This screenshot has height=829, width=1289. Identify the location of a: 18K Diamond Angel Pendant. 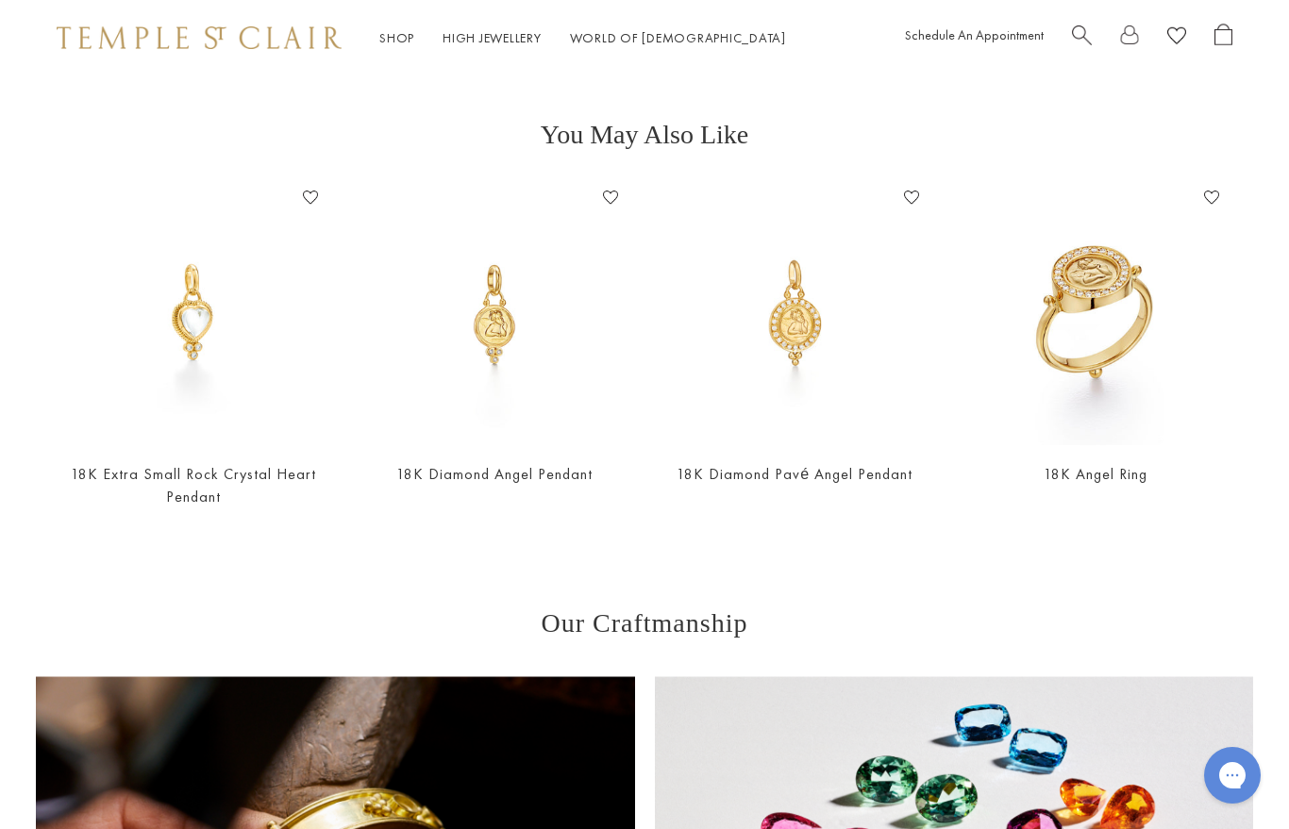
(494, 474).